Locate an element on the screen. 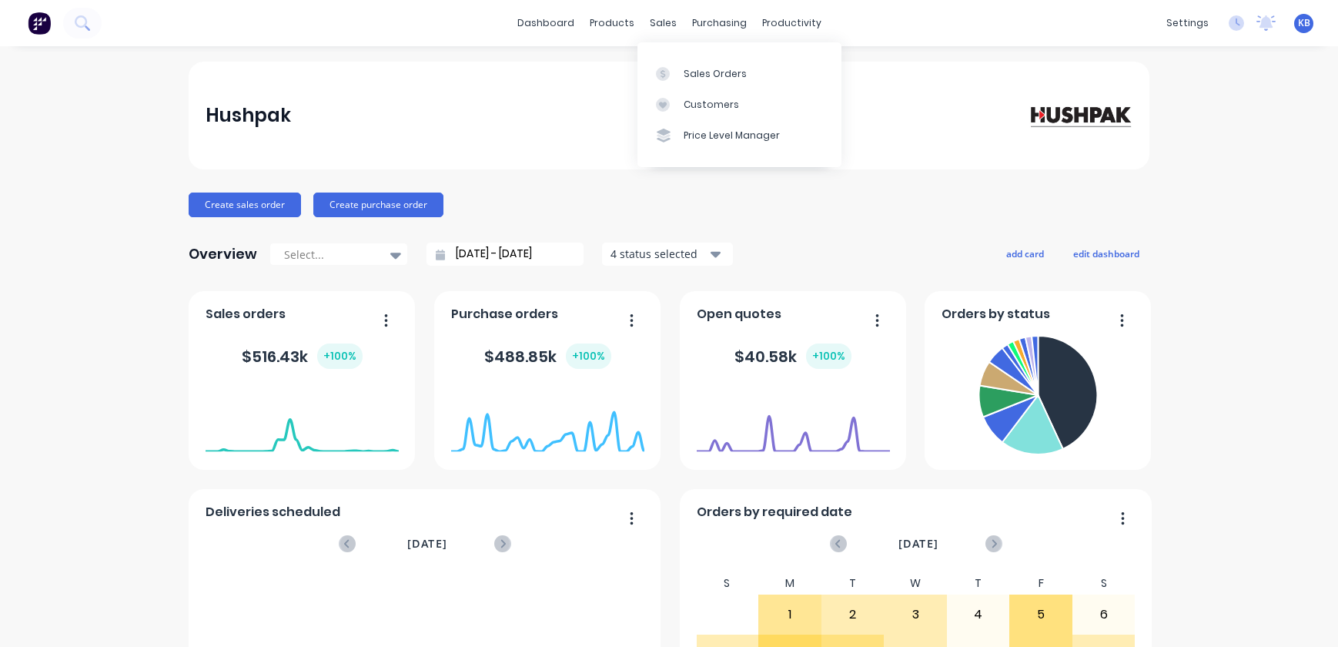  div: M is located at coordinates (790, 583).